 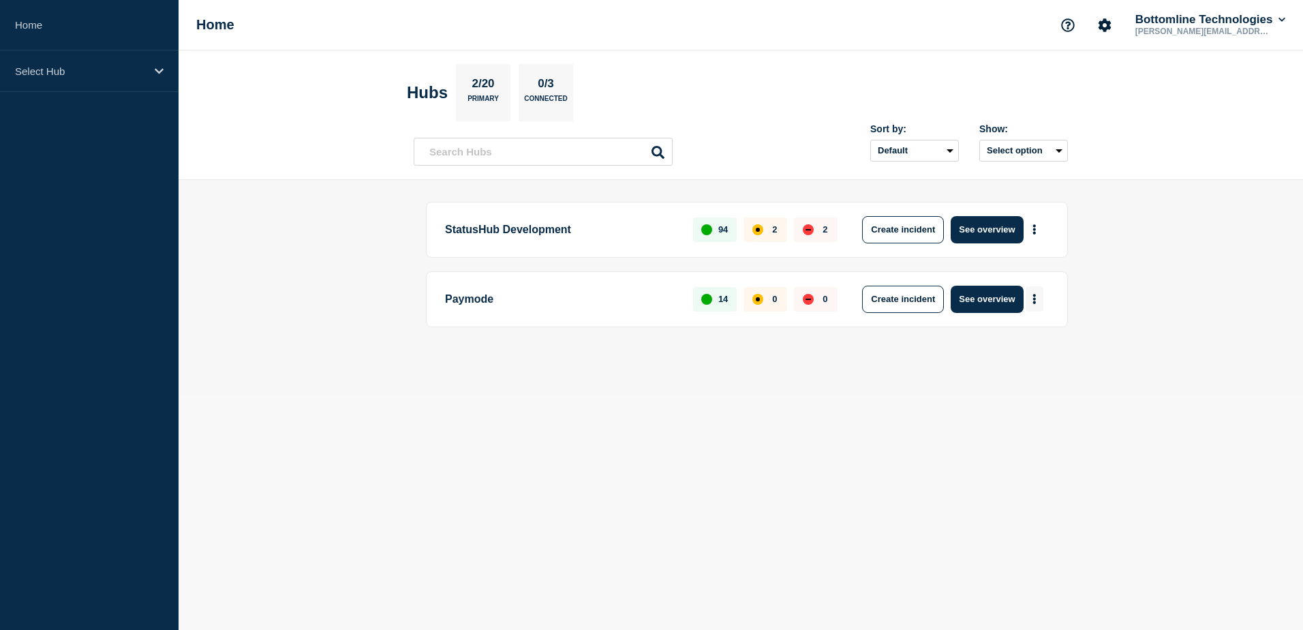 I want to click on p: 94, so click(x=723, y=229).